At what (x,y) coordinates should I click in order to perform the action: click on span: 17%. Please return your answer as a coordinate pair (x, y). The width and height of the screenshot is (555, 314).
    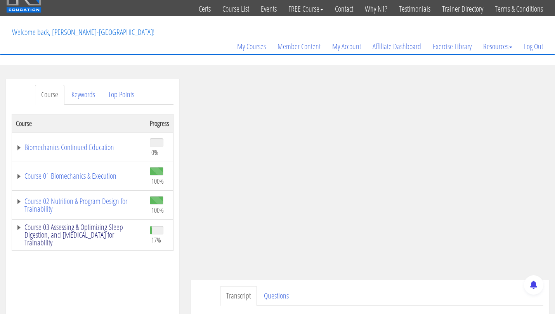
    Looking at the image, I should click on (156, 240).